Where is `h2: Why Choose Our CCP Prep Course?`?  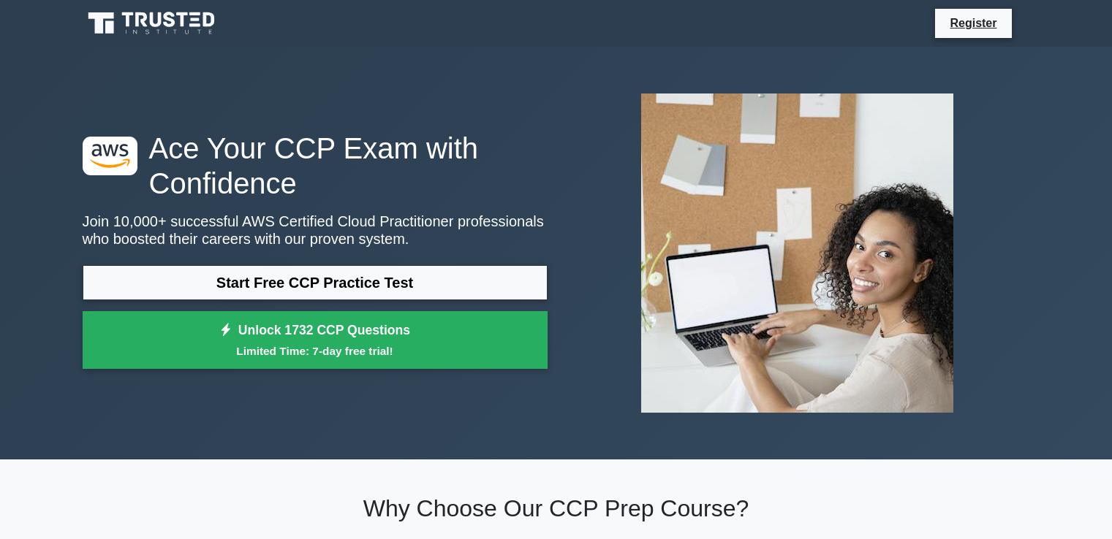 h2: Why Choose Our CCP Prep Course? is located at coordinates (556, 509).